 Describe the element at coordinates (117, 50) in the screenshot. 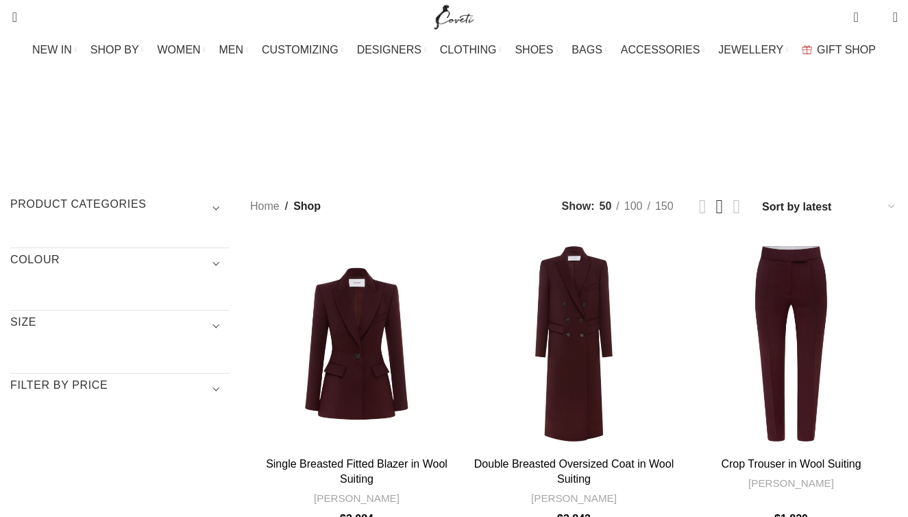

I see `a: SHOP BY` at that location.